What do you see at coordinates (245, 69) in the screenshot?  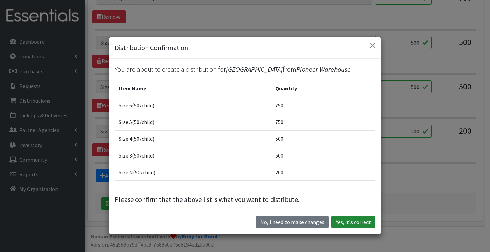 I see `p: You are about to create a distribution for from` at bounding box center [245, 69].